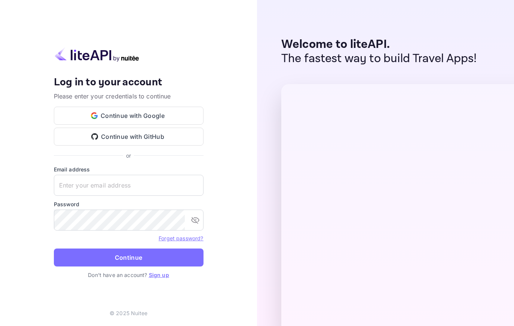 The height and width of the screenshot is (326, 514). What do you see at coordinates (129, 169) in the screenshot?
I see `label: Email address` at bounding box center [129, 169].